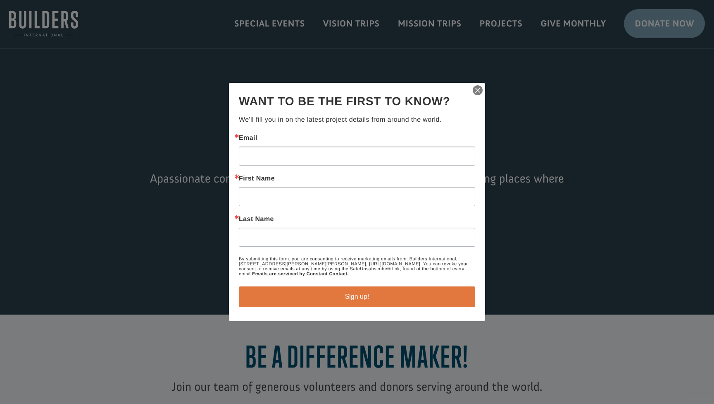 The height and width of the screenshot is (404, 714). Describe the element at coordinates (357, 266) in the screenshot. I see `p: By submitting this form, you are consenting to receive marketing emails from: Builders Internatio...` at that location.